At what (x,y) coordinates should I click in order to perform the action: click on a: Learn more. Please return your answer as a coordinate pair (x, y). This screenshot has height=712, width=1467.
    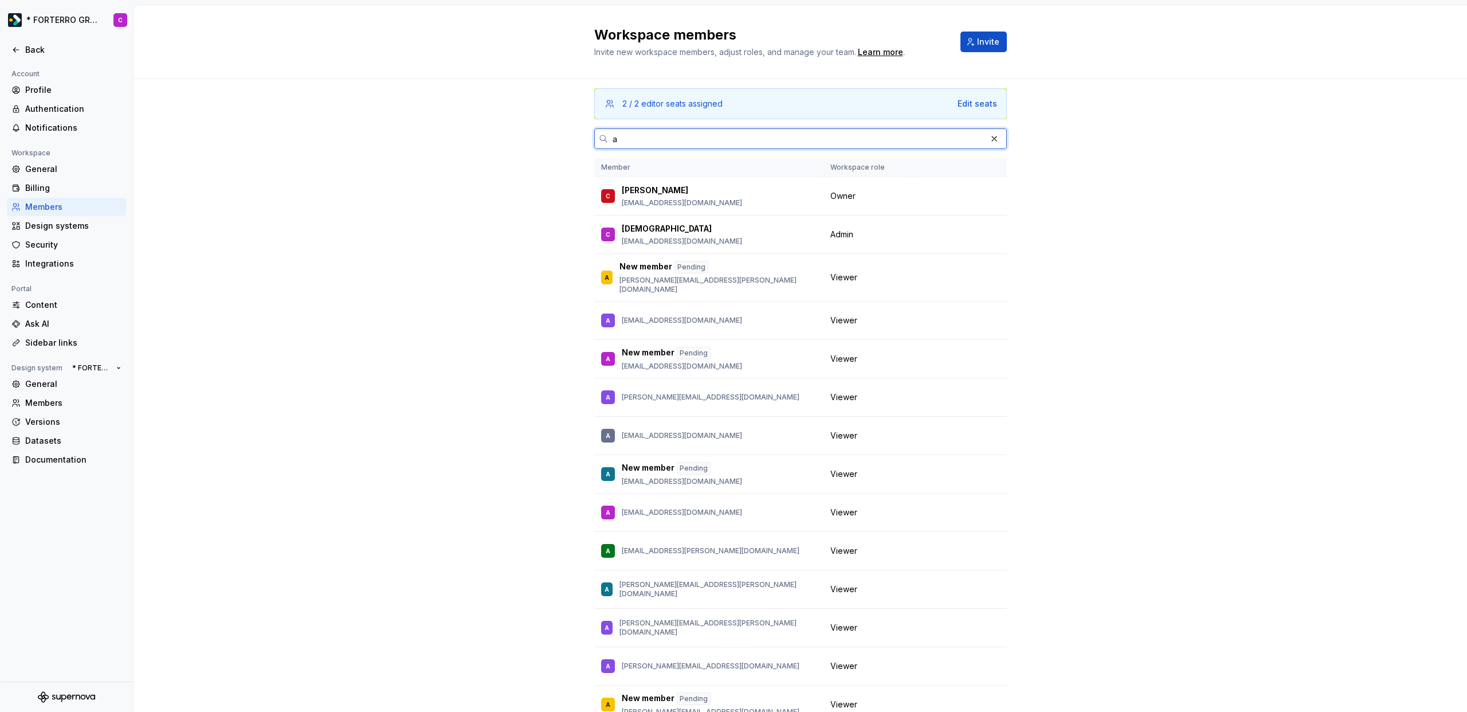
    Looking at the image, I should click on (880, 52).